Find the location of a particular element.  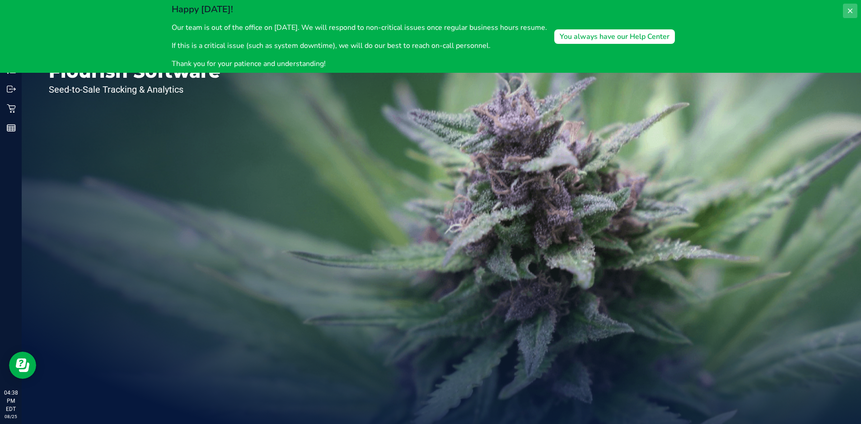

p: 08/25 is located at coordinates (11, 416).